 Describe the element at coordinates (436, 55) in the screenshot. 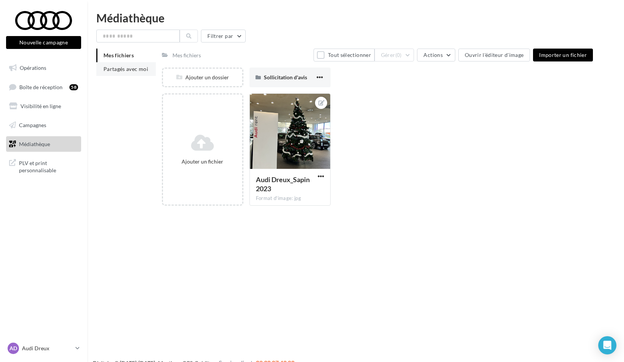

I see `button: Actions` at that location.